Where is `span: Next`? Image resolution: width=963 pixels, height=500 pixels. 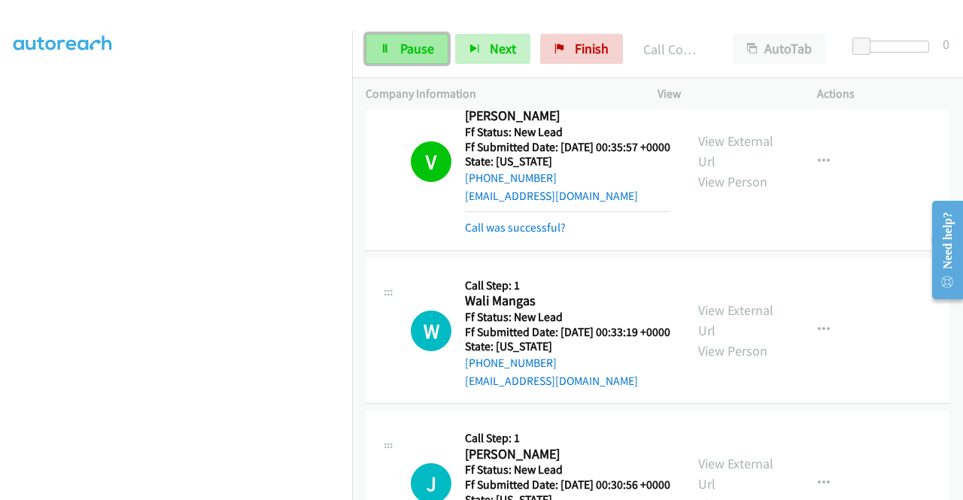 span: Next is located at coordinates (503, 48).